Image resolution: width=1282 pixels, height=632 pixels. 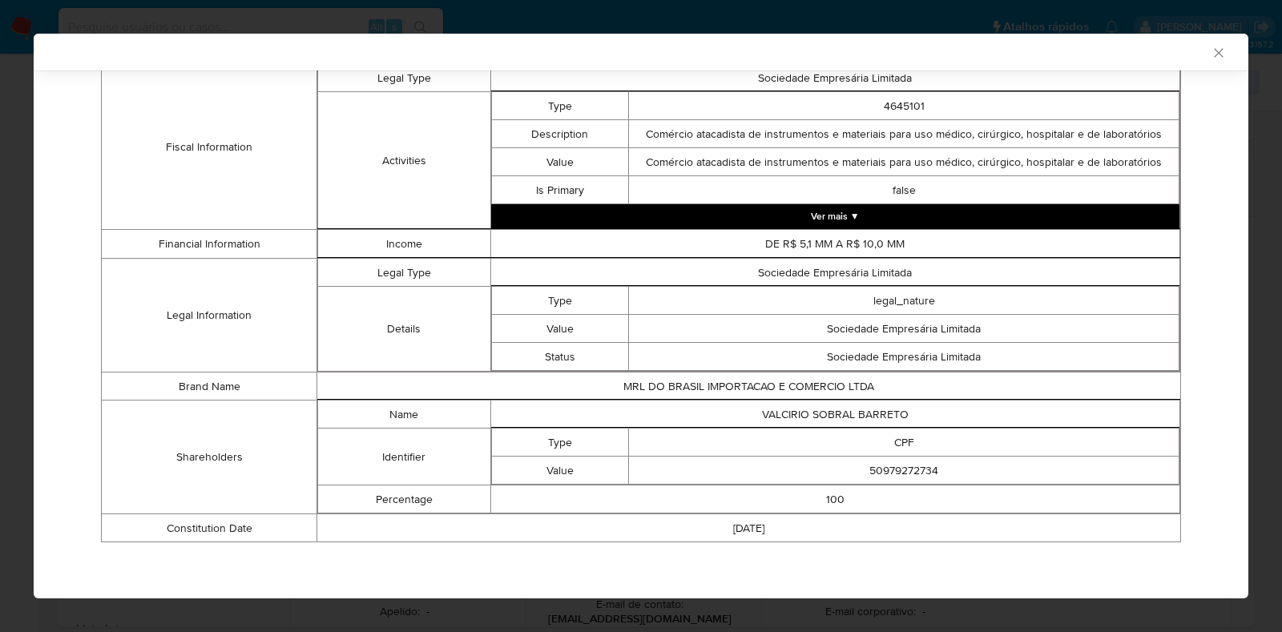 I want to click on td: Brand Name, so click(x=209, y=386).